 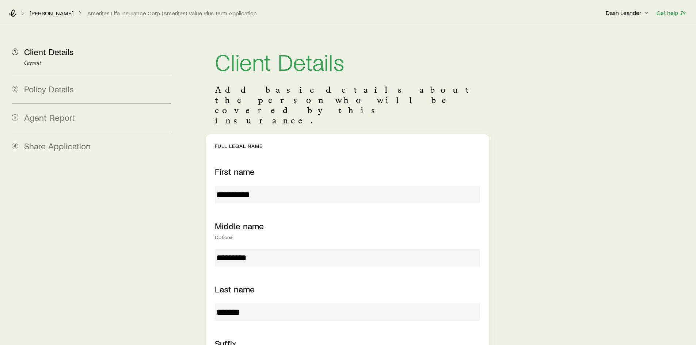 I want to click on span: 2, so click(x=15, y=89).